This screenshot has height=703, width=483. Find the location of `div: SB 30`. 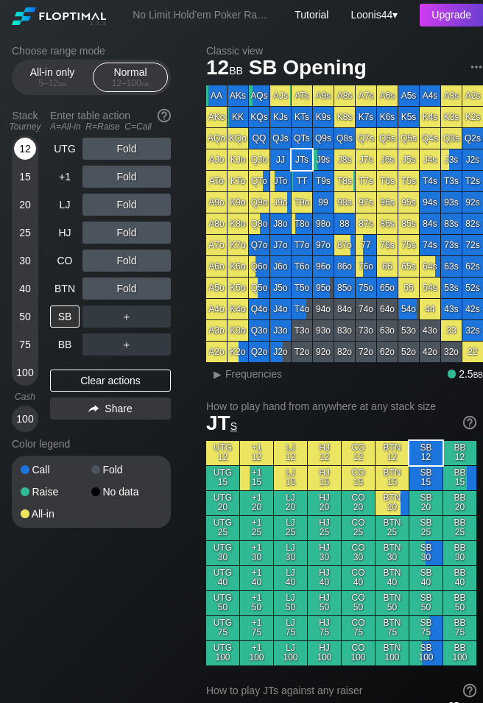

div: SB 30 is located at coordinates (425, 553).